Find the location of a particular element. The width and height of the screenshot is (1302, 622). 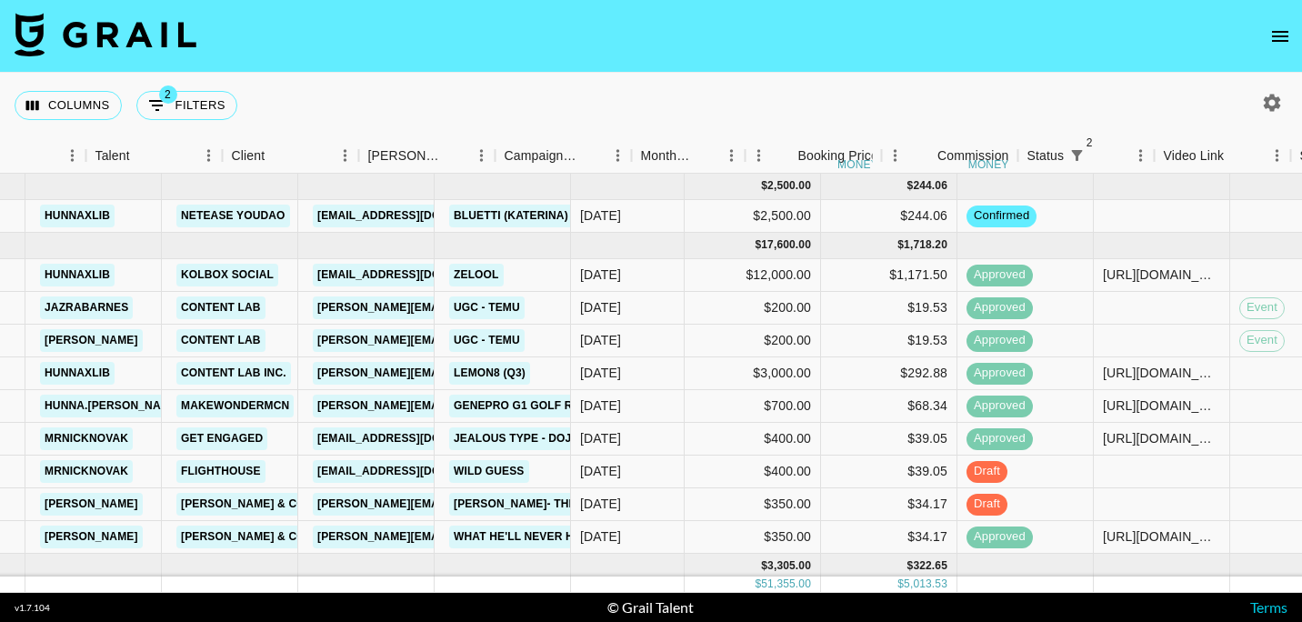

a: Content Lab is located at coordinates (221, 340).